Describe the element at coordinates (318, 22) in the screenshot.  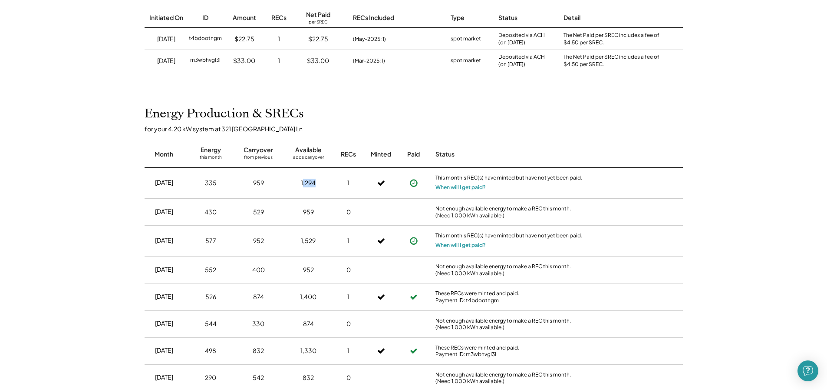
I see `div: per SREC` at that location.